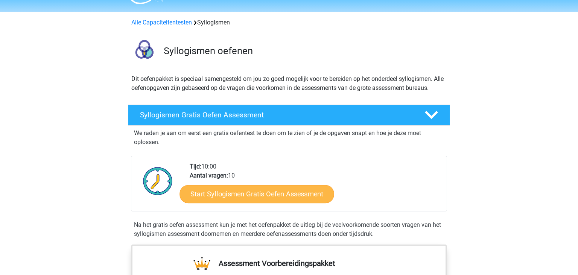  Describe the element at coordinates (161, 22) in the screenshot. I see `a: Alle Capaciteitentesten` at that location.